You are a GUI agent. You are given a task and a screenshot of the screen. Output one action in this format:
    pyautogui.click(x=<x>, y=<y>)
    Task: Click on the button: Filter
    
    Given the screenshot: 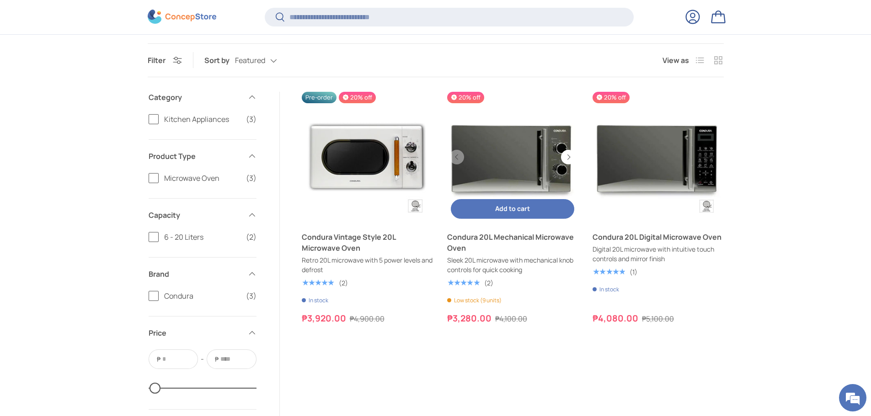 What is the action you would take?
    pyautogui.click(x=165, y=60)
    